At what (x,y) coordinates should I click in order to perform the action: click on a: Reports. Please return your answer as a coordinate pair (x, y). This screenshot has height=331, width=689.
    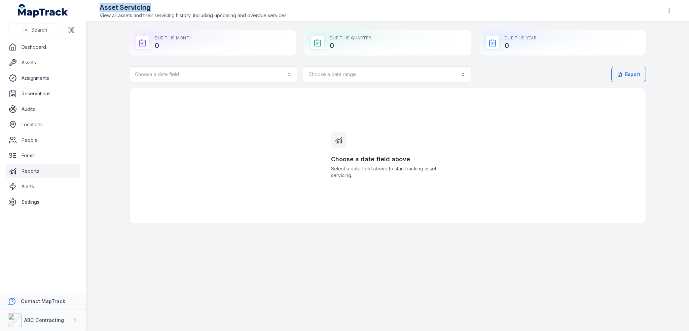
    Looking at the image, I should click on (43, 171).